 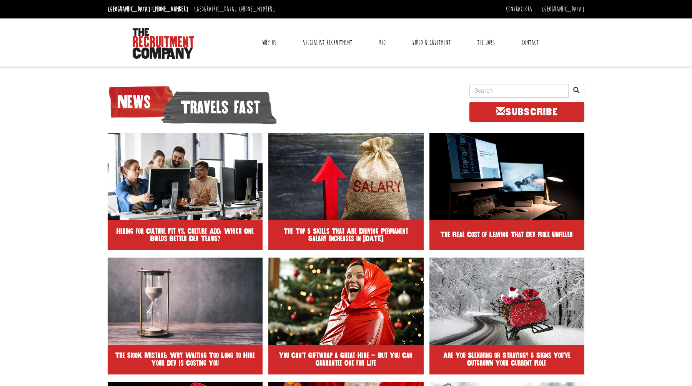 What do you see at coordinates (185, 235) in the screenshot?
I see `h2: Hiring for Culture Fit vs. Culture Add: Which One Builds Better Dev Teams?` at bounding box center [185, 235].